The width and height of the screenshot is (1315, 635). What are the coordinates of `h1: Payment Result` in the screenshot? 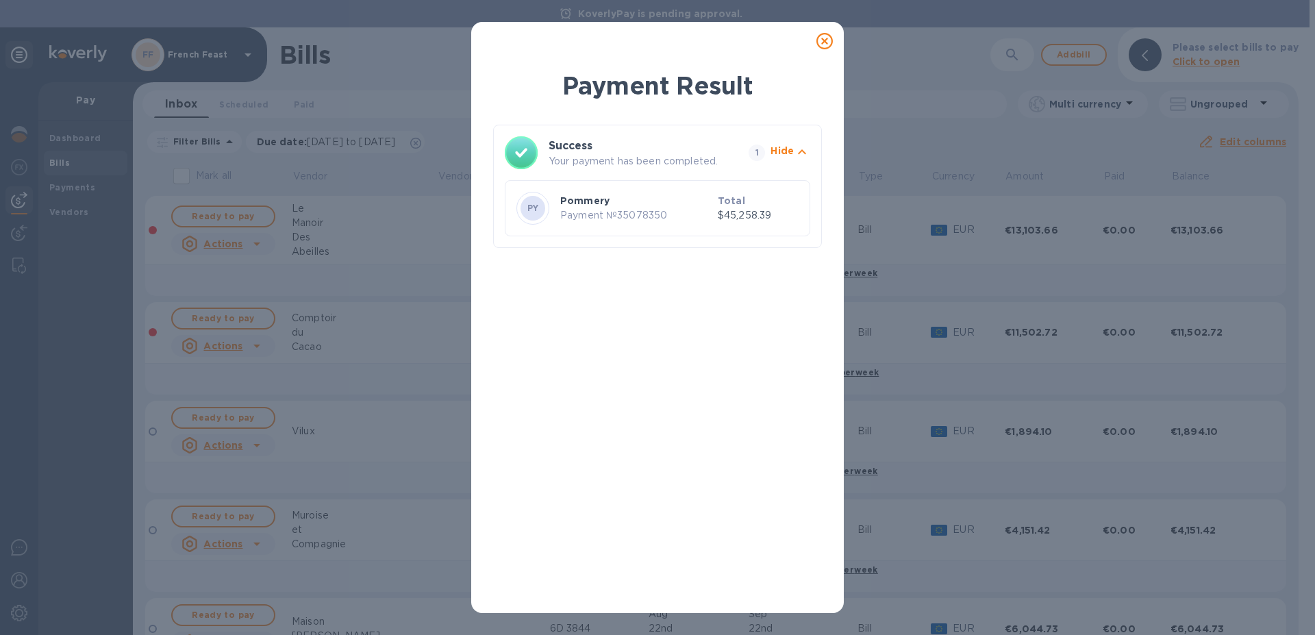 It's located at (658, 86).